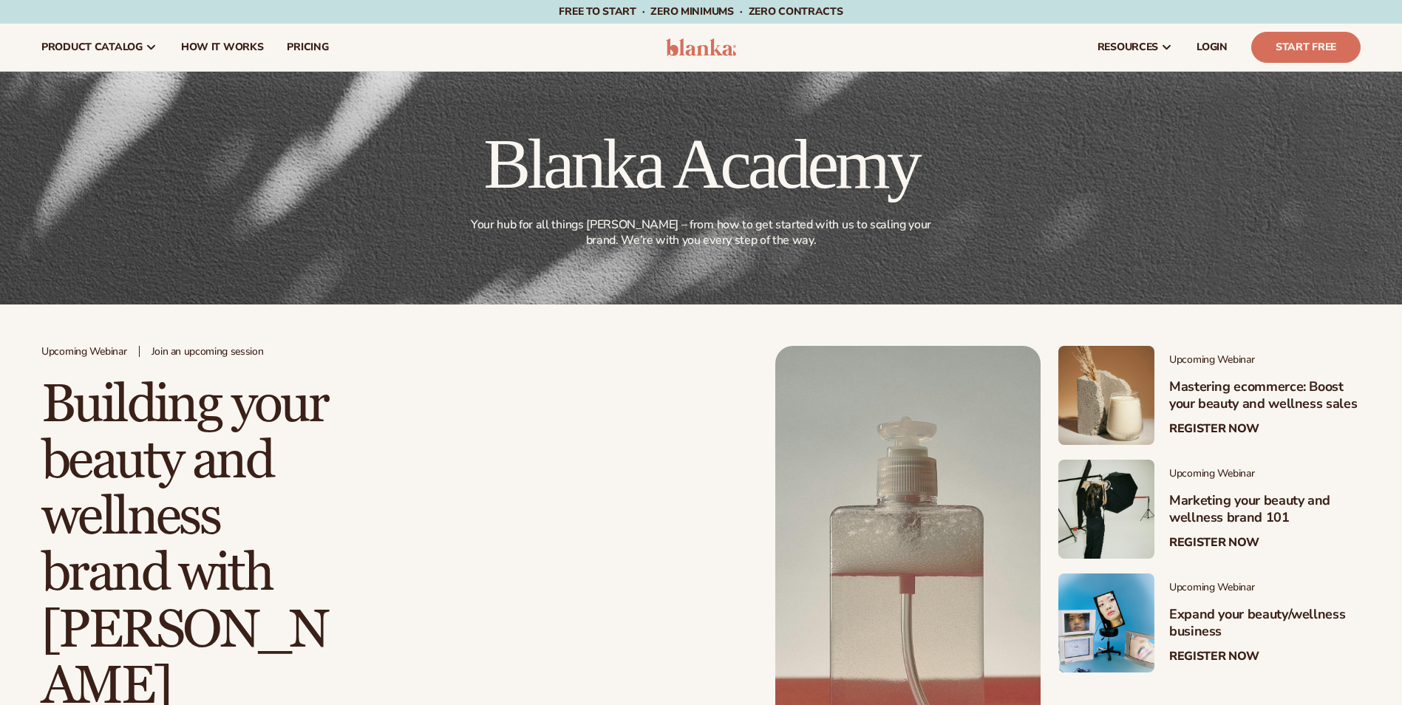 The image size is (1402, 705). I want to click on img: logo, so click(701, 47).